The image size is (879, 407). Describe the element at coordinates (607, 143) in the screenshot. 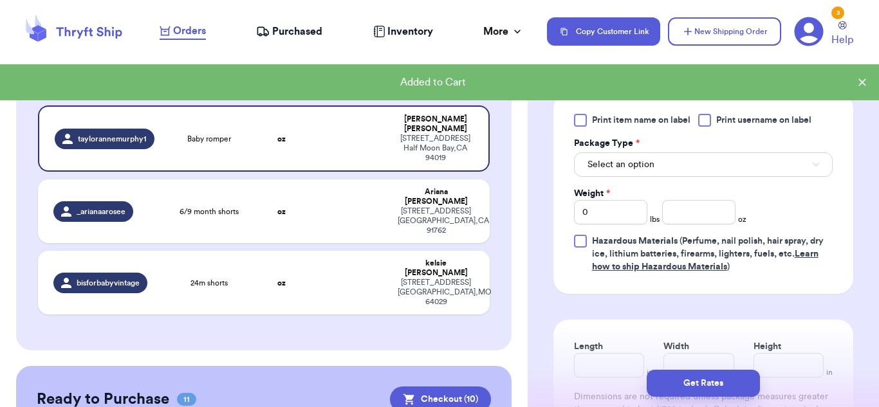

I see `label: Package Type` at that location.